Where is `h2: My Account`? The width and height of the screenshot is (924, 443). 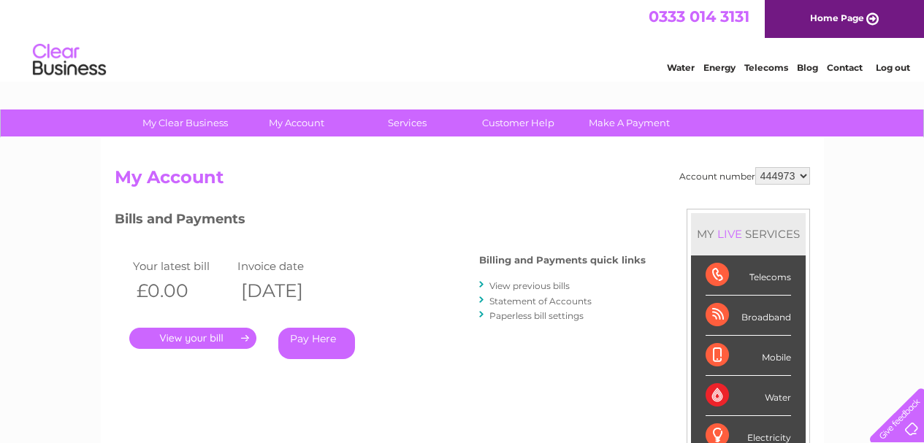
h2: My Account is located at coordinates (462, 181).